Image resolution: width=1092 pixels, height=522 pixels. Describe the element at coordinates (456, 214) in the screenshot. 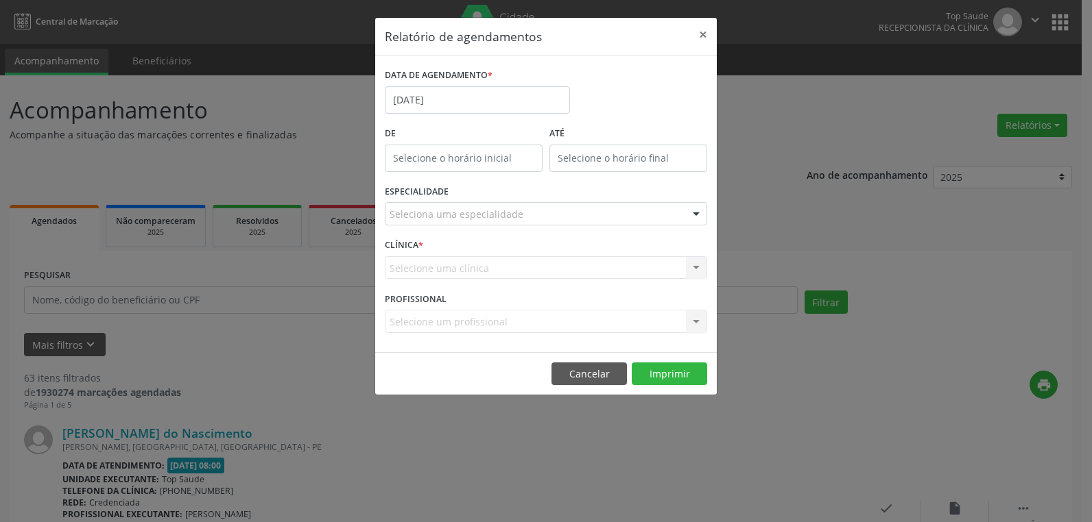

I see `span: Seleciona uma especialidade` at that location.